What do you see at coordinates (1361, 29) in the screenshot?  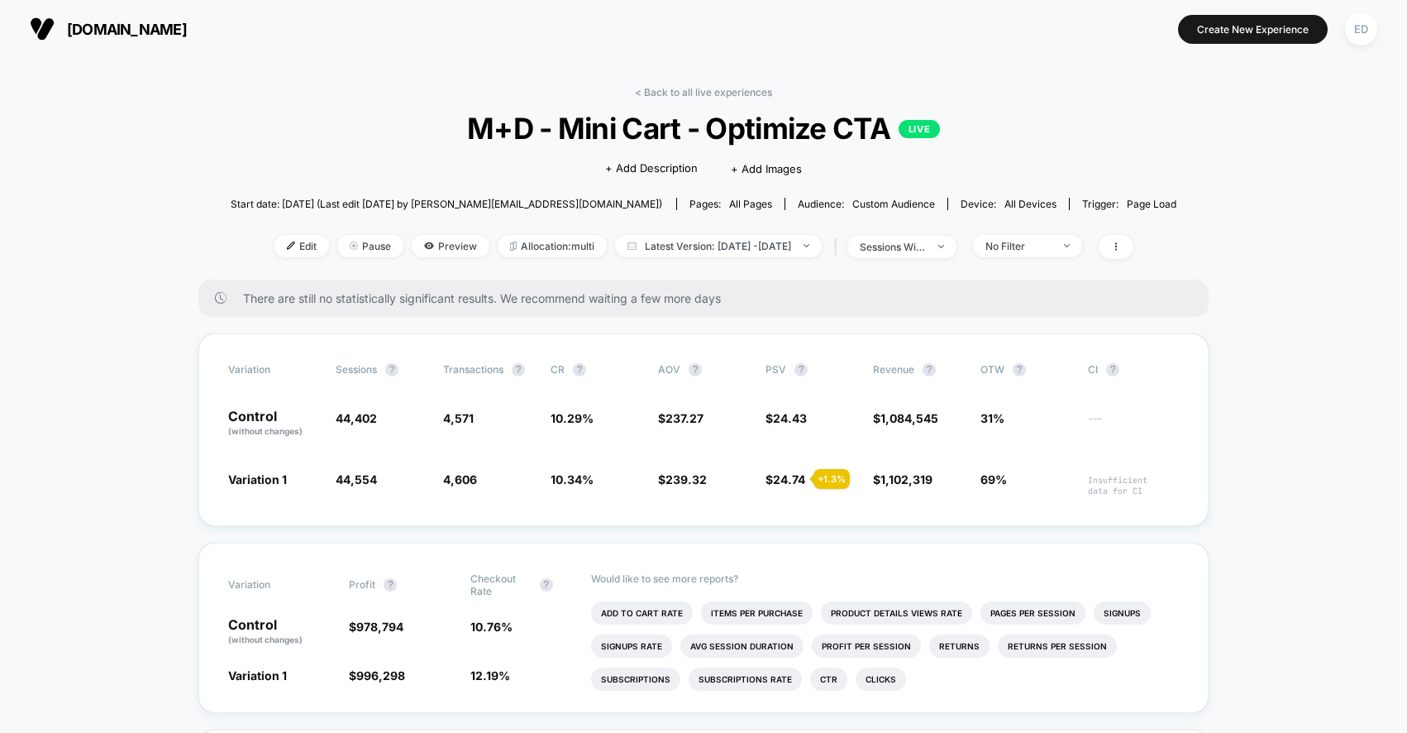 I see `div: ED` at bounding box center [1361, 29].